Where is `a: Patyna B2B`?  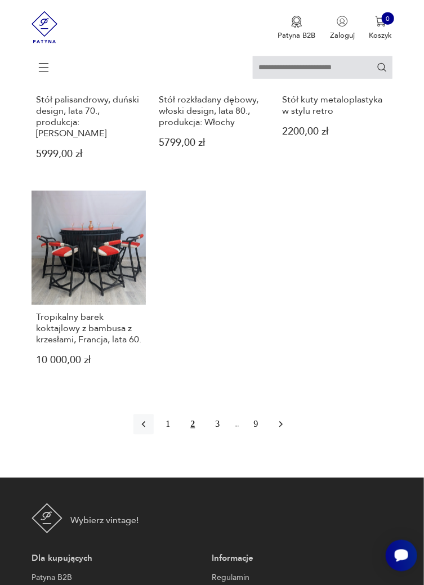 a: Patyna B2B is located at coordinates (119, 578).